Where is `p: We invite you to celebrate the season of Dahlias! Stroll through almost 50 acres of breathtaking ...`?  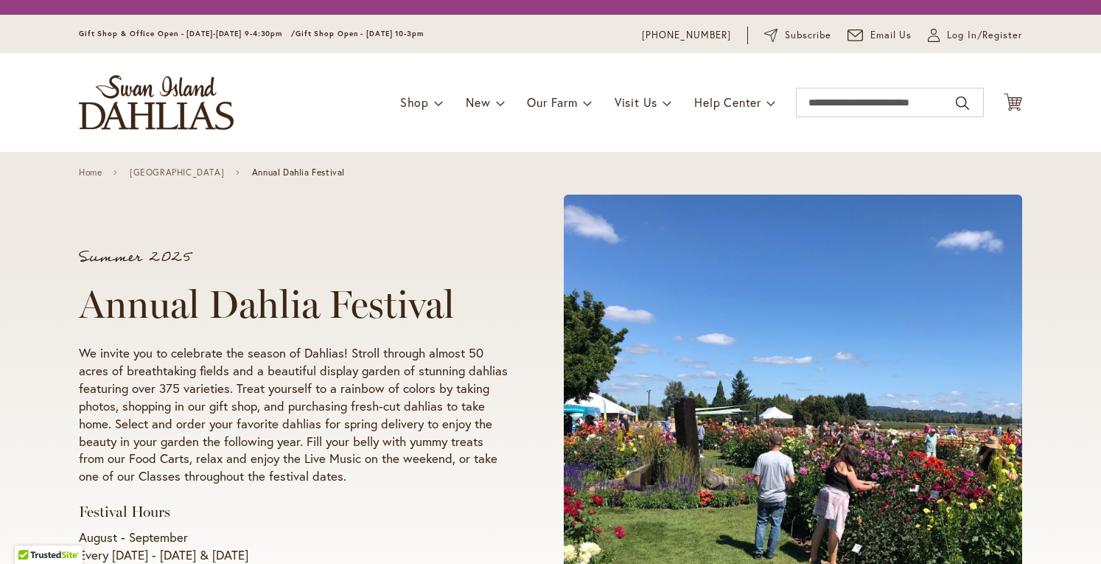 p: We invite you to celebrate the season of Dahlias! Stroll through almost 50 acres of breathtaking ... is located at coordinates (293, 415).